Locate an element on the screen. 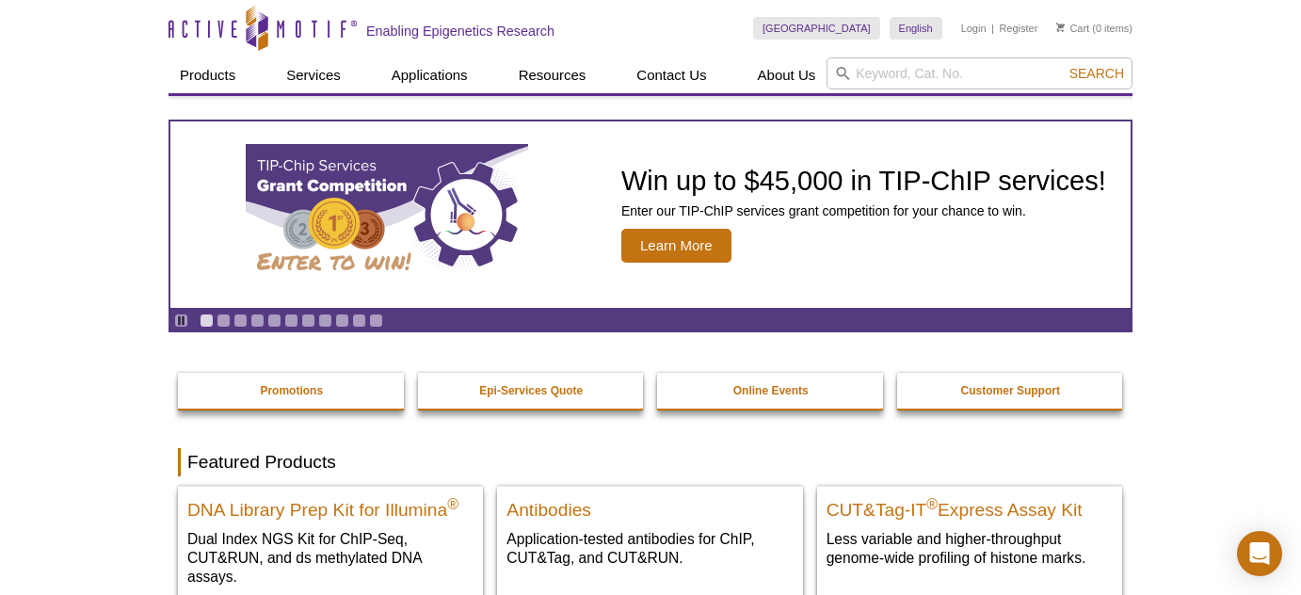 This screenshot has width=1301, height=595. a: Go to slide 9 is located at coordinates (342, 320).